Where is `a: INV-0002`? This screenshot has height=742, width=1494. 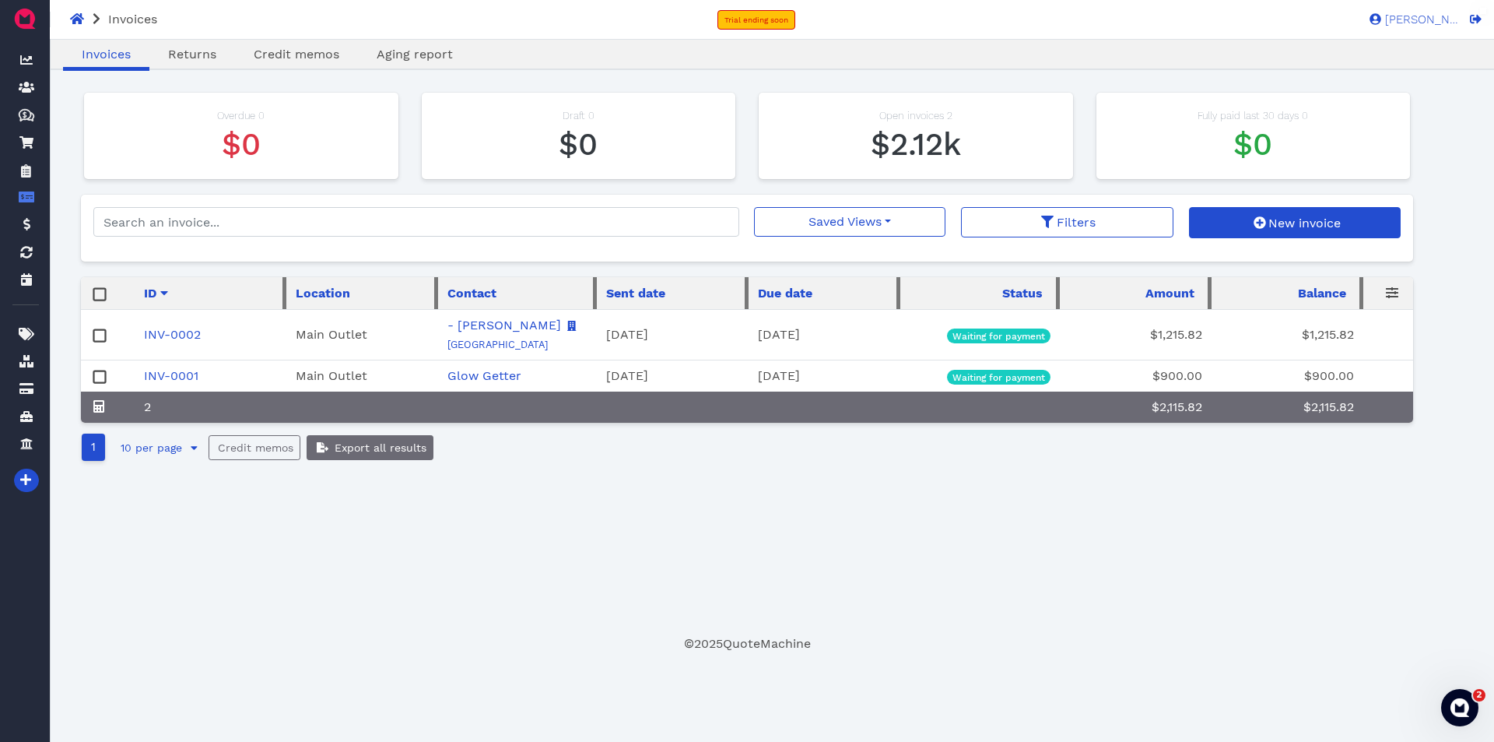 a: INV-0002 is located at coordinates (172, 334).